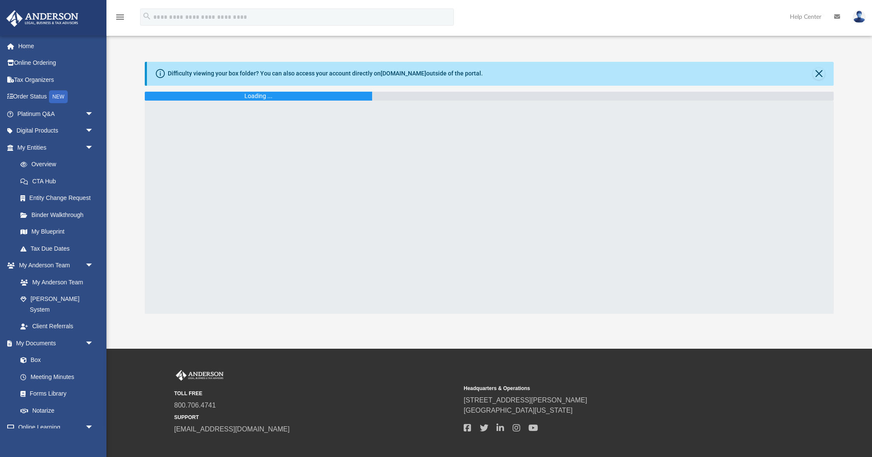 The height and width of the screenshot is (457, 872). What do you see at coordinates (606, 388) in the screenshot?
I see `small: Headquarters & Operations` at bounding box center [606, 388].